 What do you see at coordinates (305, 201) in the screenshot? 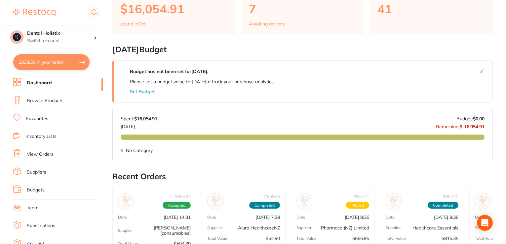
I see `img: Pharmaco (NZ) Limited` at bounding box center [305, 201].